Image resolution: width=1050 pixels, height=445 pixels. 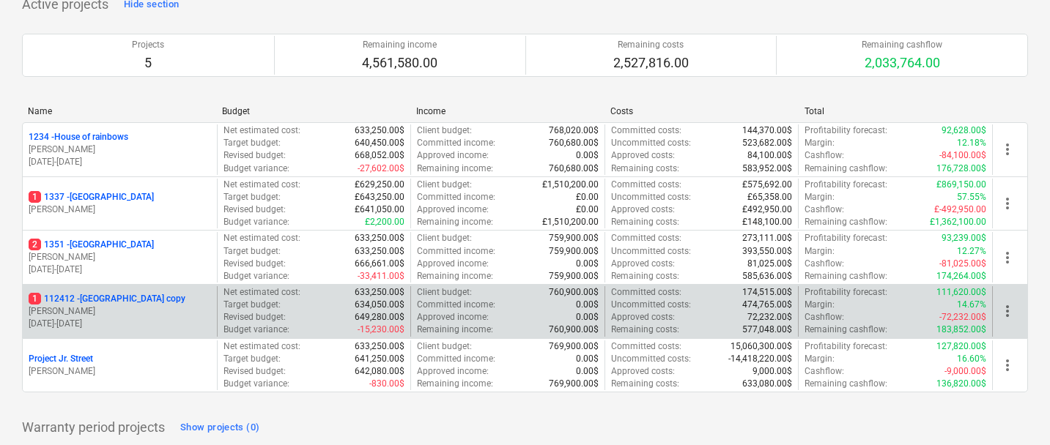 What do you see at coordinates (965, 371) in the screenshot?
I see `p: -9,000.00$` at bounding box center [965, 371].